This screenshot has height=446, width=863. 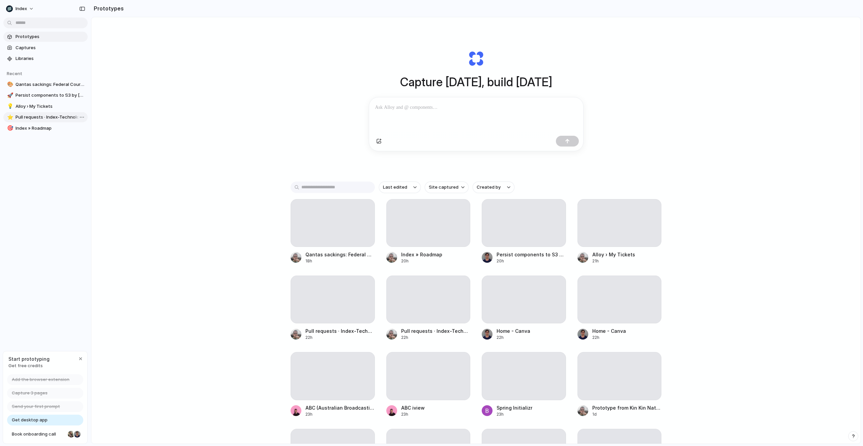 What do you see at coordinates (489, 187) in the screenshot?
I see `span: Created by` at bounding box center [489, 187].